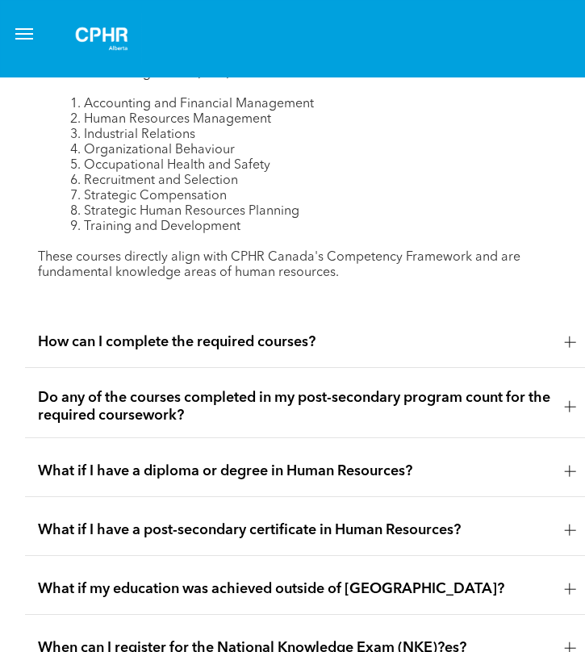 The image size is (585, 652). What do you see at coordinates (326, 119) in the screenshot?
I see `li: Human Resources Management` at bounding box center [326, 119].